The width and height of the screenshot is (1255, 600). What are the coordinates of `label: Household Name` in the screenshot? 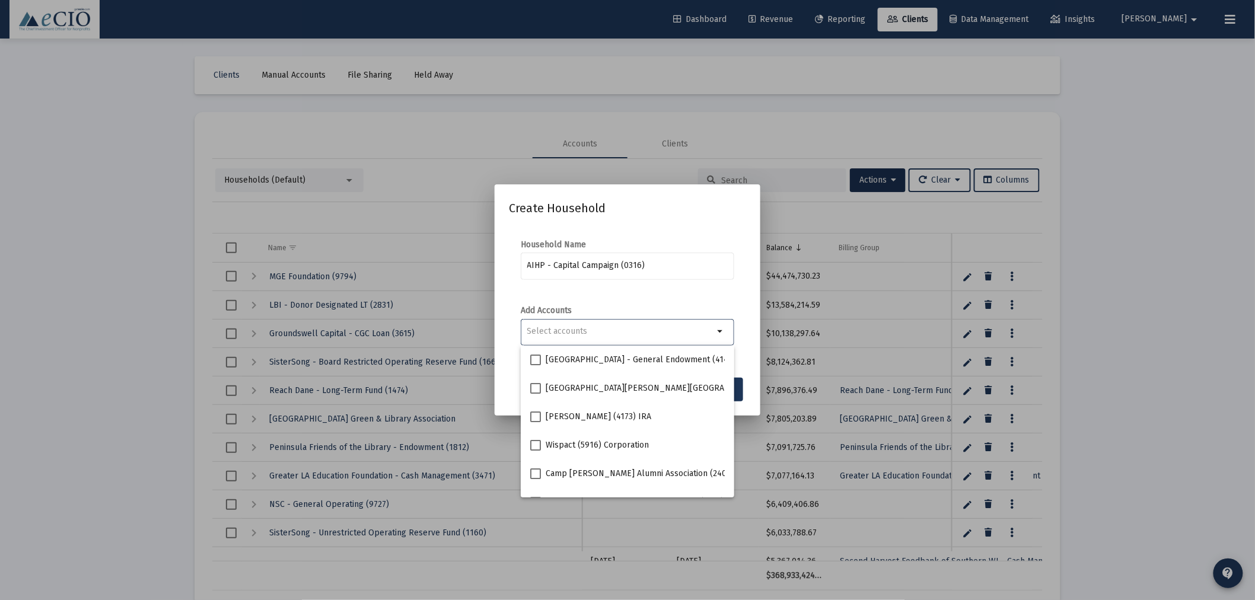 It's located at (553, 244).